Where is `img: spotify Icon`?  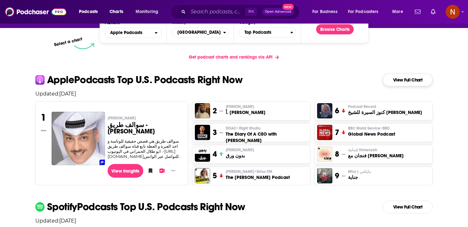
img: spotify Icon is located at coordinates (40, 206).